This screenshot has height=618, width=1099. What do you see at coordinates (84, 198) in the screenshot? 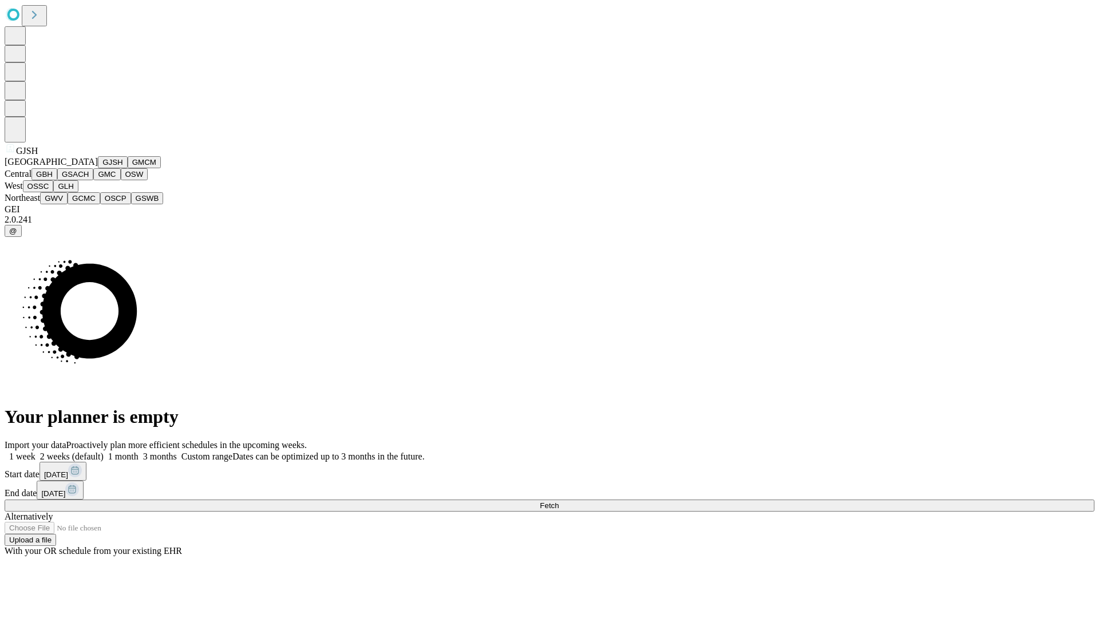
I see `button: GCMC` at bounding box center [84, 198].